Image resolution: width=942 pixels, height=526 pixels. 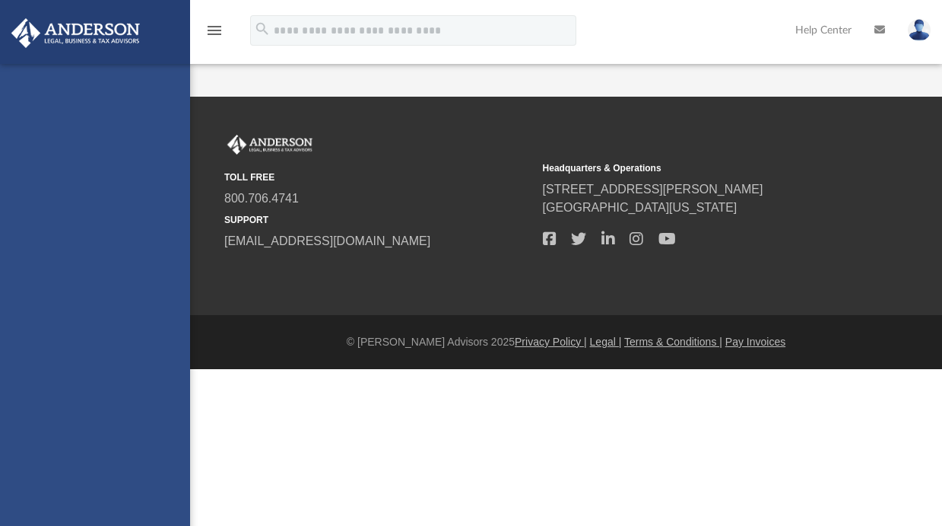 I want to click on i: search, so click(x=262, y=29).